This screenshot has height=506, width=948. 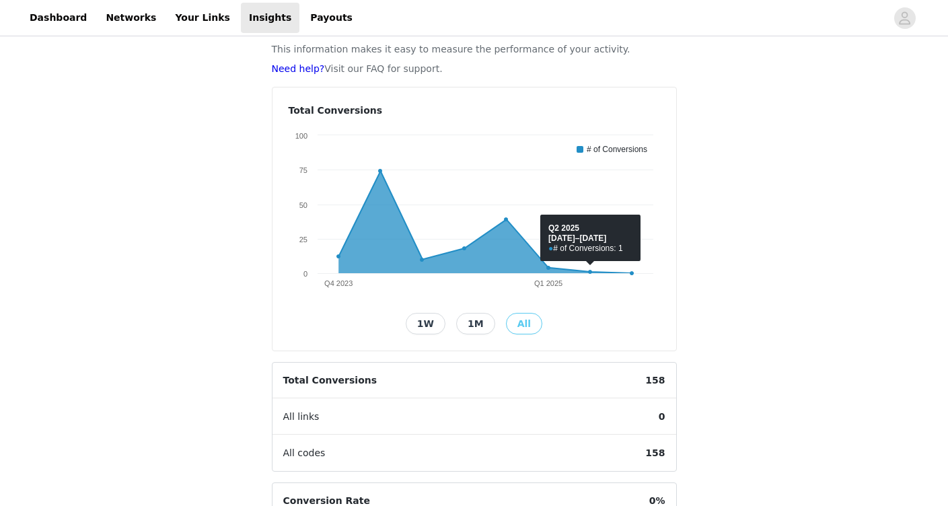 What do you see at coordinates (303, 205) in the screenshot?
I see `text: 50` at bounding box center [303, 205].